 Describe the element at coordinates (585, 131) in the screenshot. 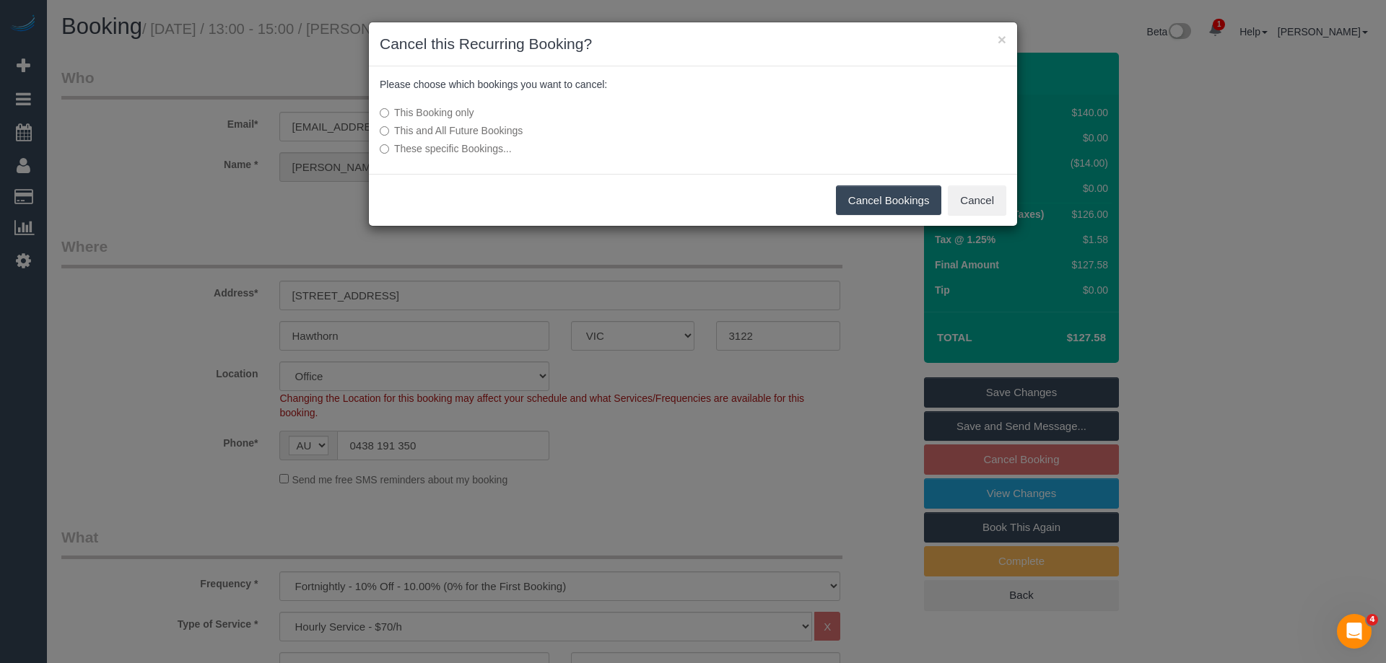

I see `label: This and All Future Bookings` at that location.